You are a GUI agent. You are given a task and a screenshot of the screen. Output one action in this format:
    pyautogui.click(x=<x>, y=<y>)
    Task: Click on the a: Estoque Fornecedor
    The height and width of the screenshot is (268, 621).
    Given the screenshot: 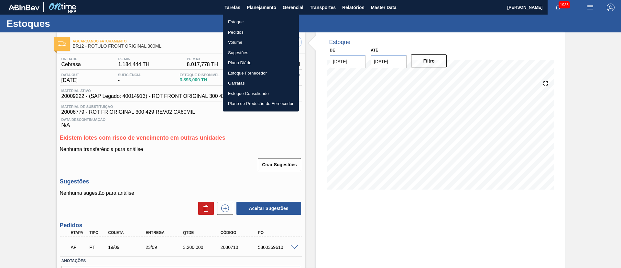 What is the action you would take?
    pyautogui.click(x=261, y=73)
    